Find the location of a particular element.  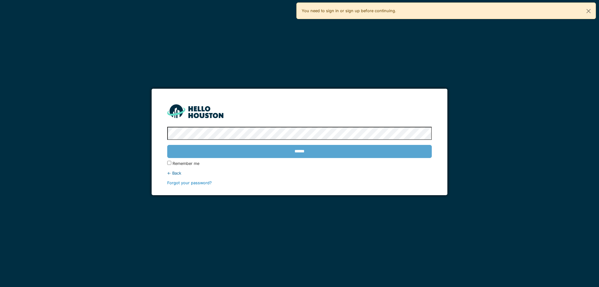

a: Forgot your password? is located at coordinates (189, 183).